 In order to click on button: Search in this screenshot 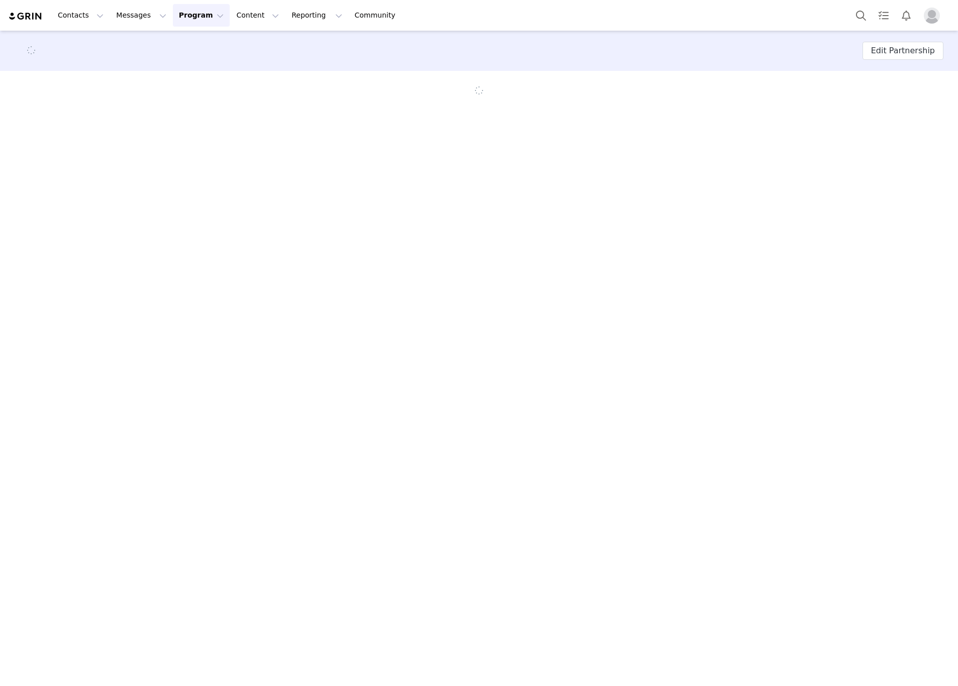, I will do `click(861, 15)`.